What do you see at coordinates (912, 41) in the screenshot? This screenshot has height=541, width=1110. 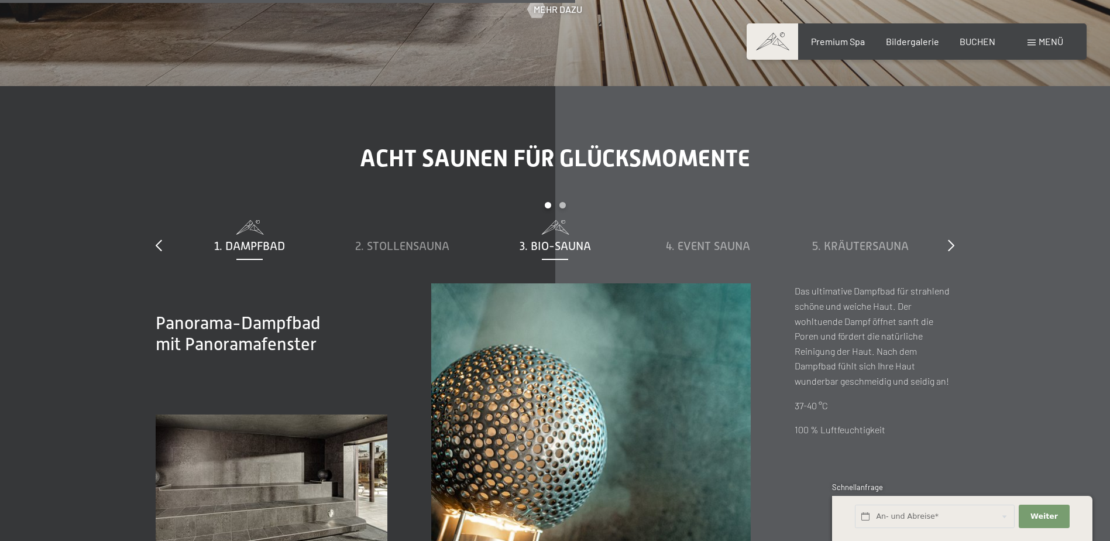 I see `a: Bildergalerie` at bounding box center [912, 41].